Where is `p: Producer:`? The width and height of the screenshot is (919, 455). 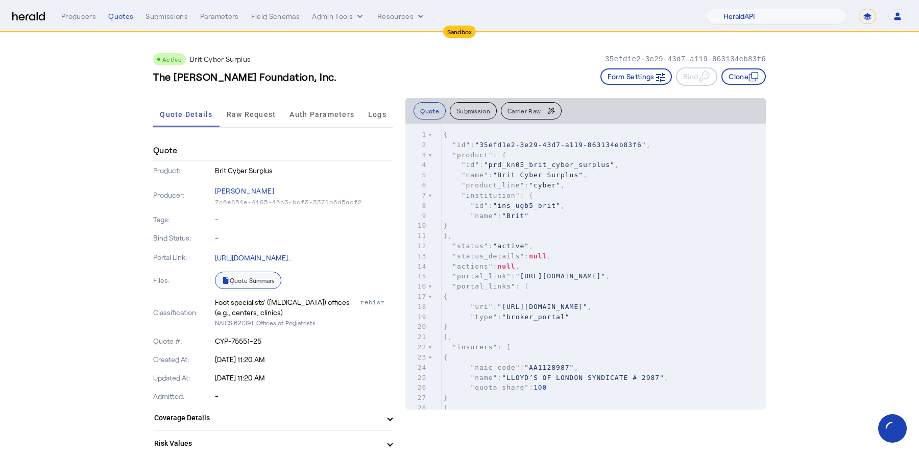 p: Producer: is located at coordinates (183, 195).